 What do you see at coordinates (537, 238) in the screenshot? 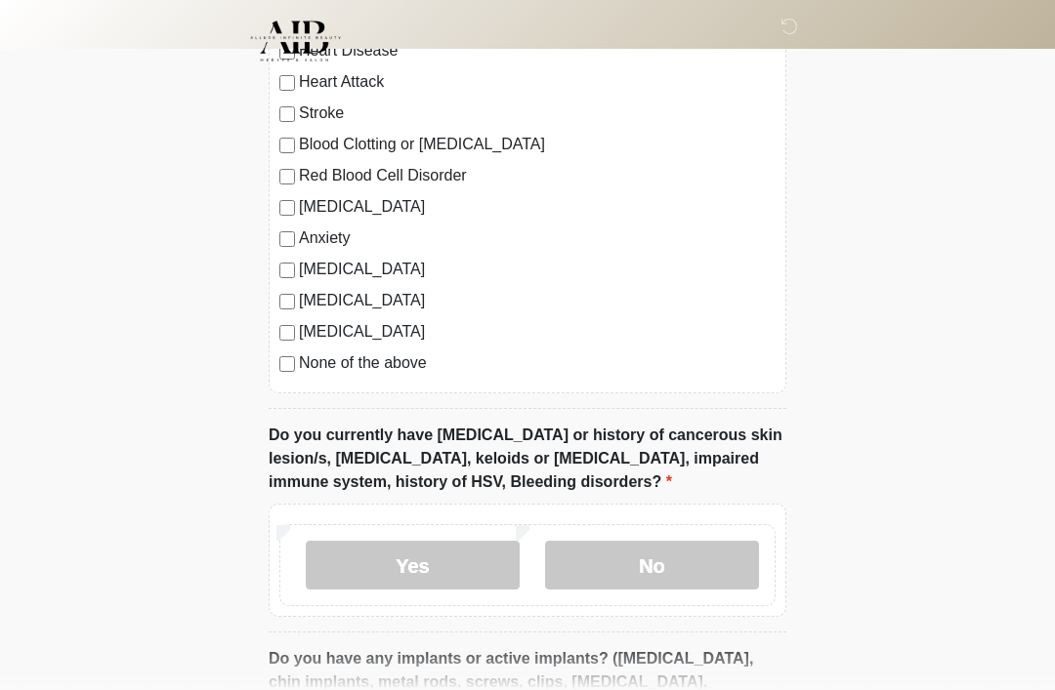
I see `label: Anxiety` at bounding box center [537, 238].